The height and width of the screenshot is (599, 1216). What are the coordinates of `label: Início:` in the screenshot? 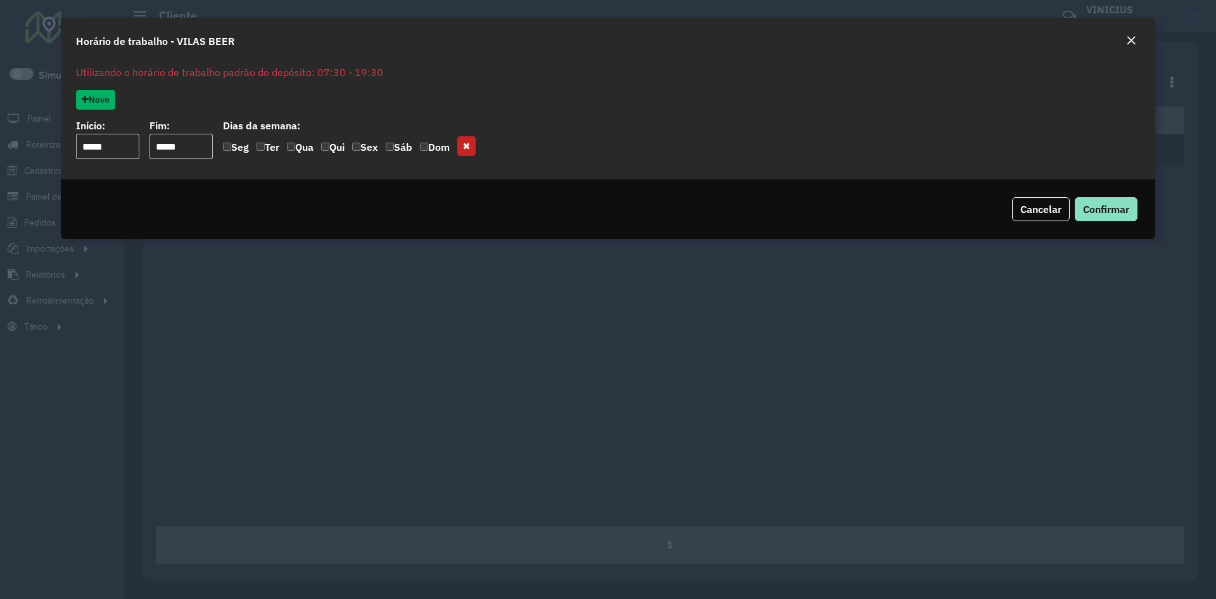 It's located at (91, 125).